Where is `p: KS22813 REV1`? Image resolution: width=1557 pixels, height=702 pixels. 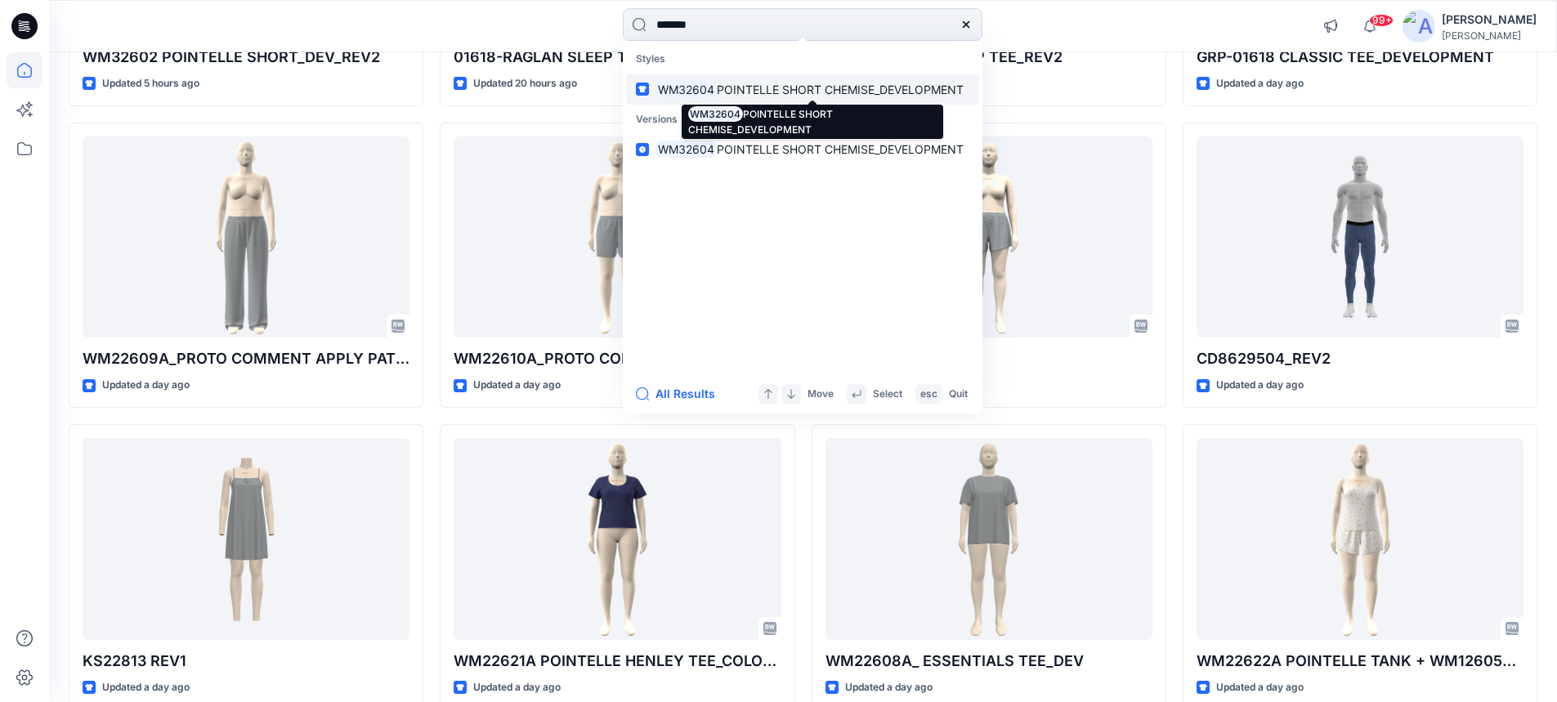
p: KS22813 REV1 is located at coordinates (246, 661).